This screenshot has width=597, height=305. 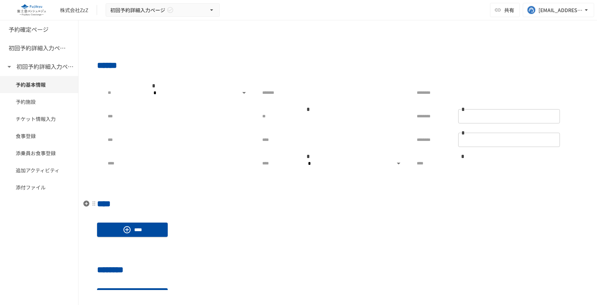 What do you see at coordinates (74, 10) in the screenshot?
I see `div: 株式会社ZzZ` at bounding box center [74, 10].